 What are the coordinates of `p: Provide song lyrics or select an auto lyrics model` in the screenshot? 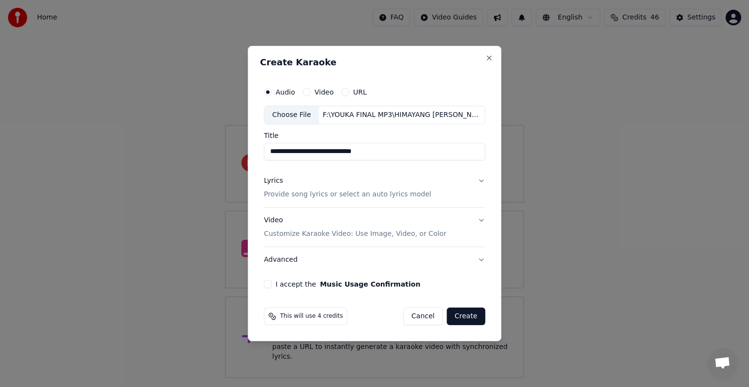 It's located at (347, 195).